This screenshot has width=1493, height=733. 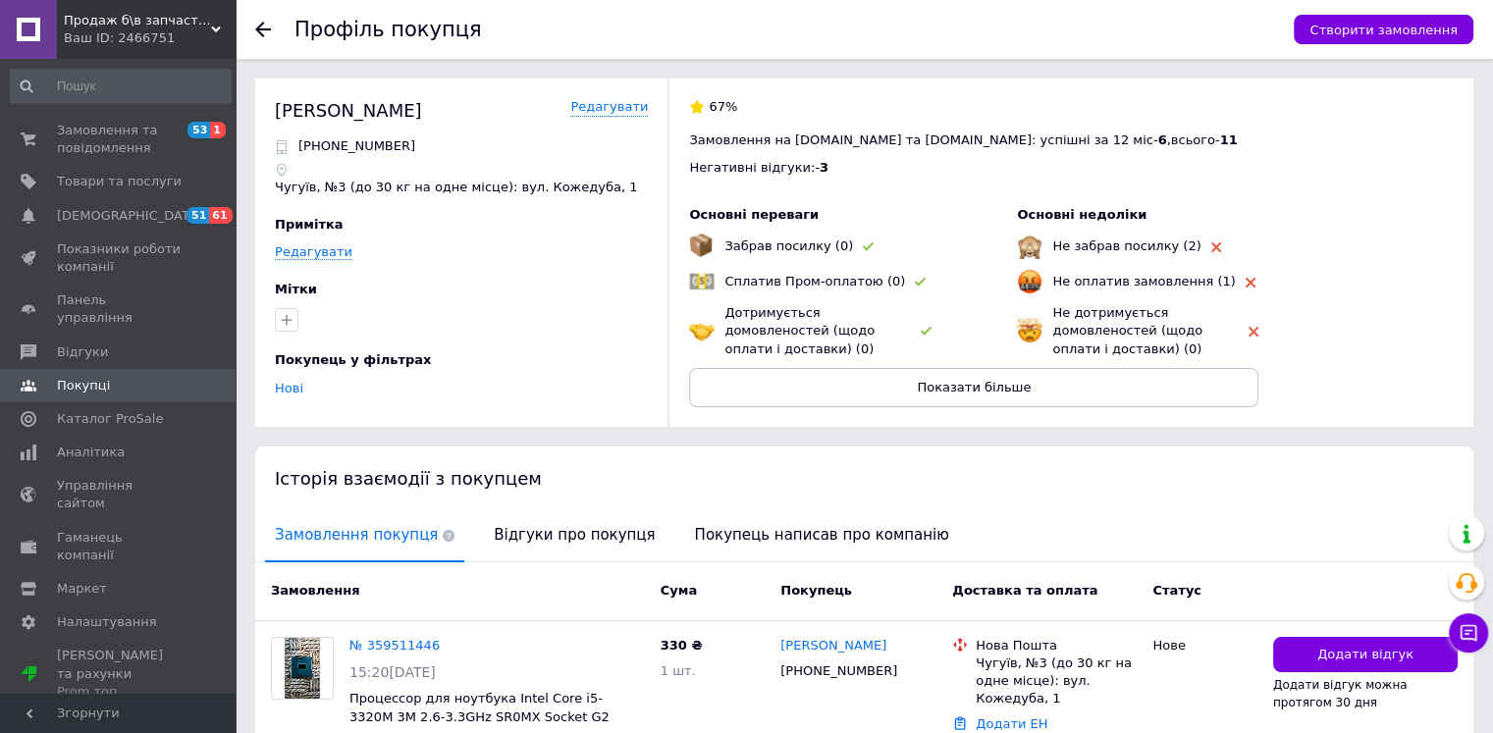 What do you see at coordinates (218, 130) in the screenshot?
I see `span: 1` at bounding box center [218, 130].